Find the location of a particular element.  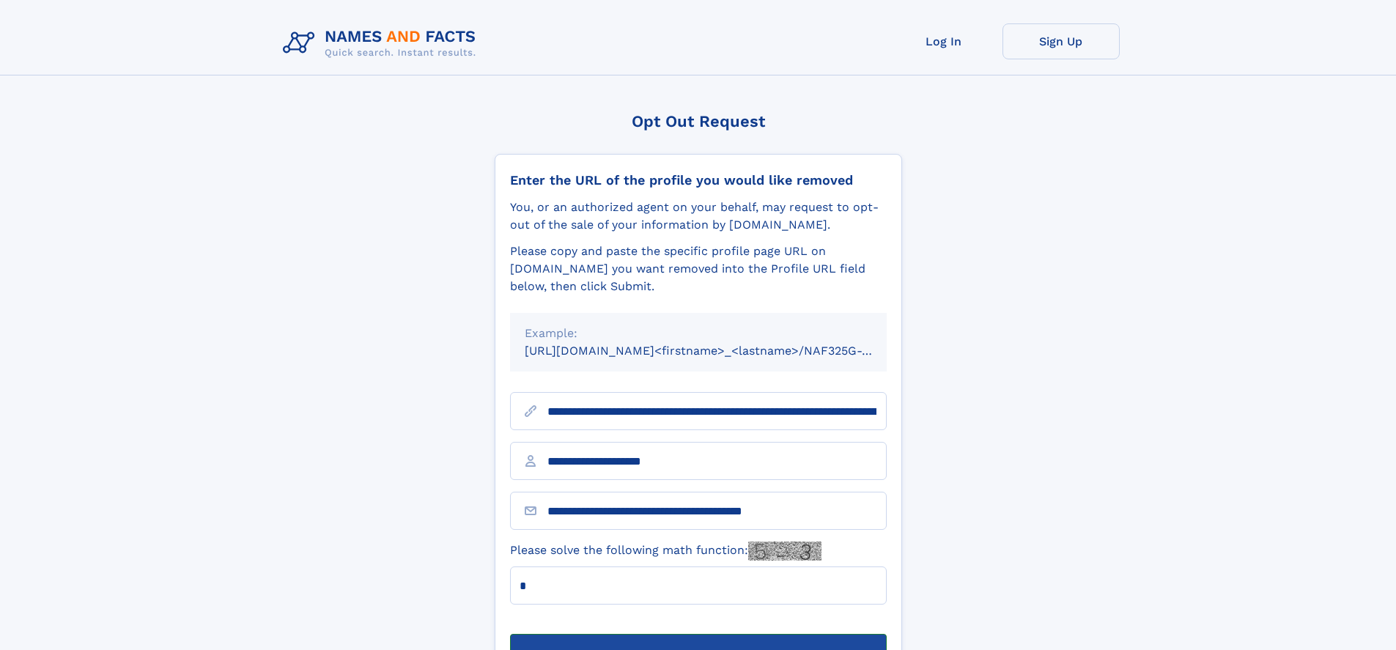

div: Opt Out Request is located at coordinates (699, 121).